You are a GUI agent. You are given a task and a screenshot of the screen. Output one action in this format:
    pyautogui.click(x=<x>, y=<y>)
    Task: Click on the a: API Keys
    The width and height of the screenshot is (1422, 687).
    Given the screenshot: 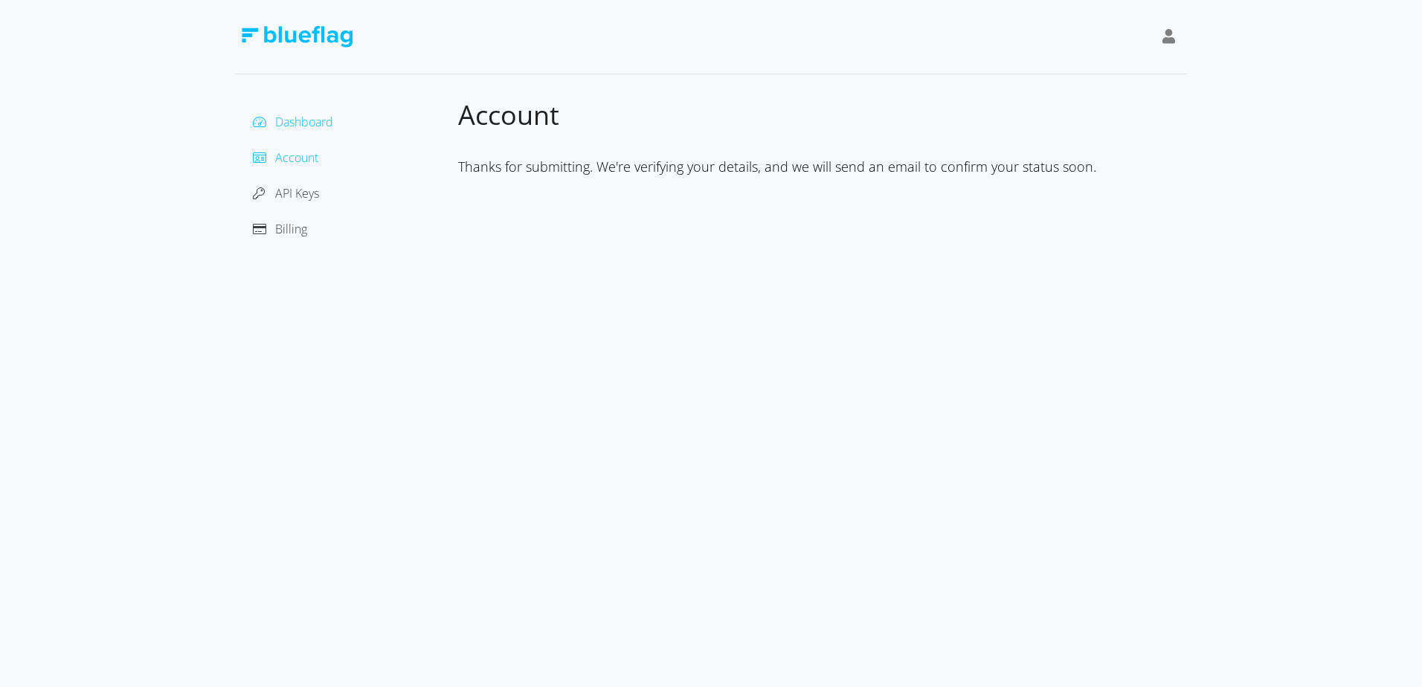 What is the action you would take?
    pyautogui.click(x=286, y=193)
    